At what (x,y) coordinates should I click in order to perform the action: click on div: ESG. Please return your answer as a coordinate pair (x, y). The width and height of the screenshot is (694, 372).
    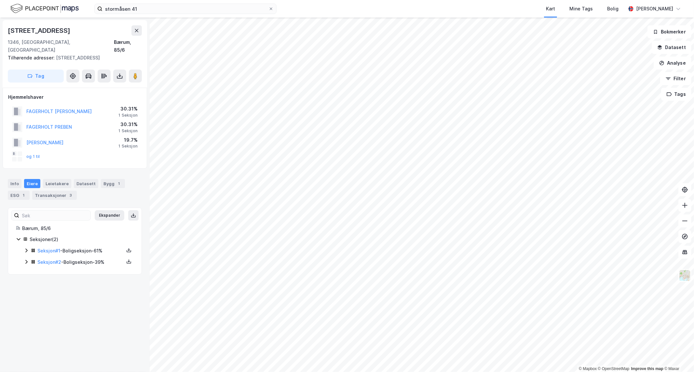
    Looking at the image, I should click on (19, 196).